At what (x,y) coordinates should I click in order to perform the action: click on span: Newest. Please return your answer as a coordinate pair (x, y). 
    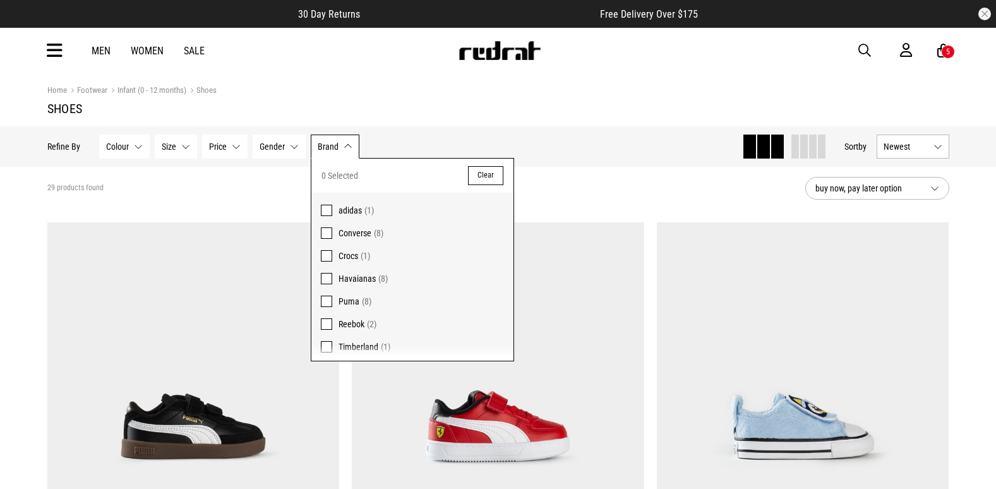
    Looking at the image, I should click on (905, 146).